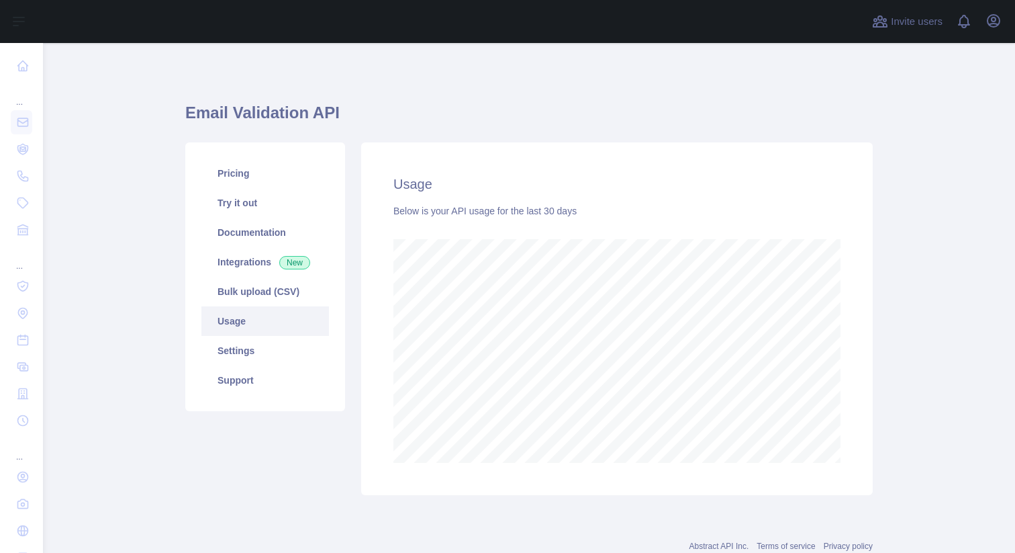 The height and width of the screenshot is (553, 1015). What do you see at coordinates (265, 232) in the screenshot?
I see `a: Documentation` at bounding box center [265, 232].